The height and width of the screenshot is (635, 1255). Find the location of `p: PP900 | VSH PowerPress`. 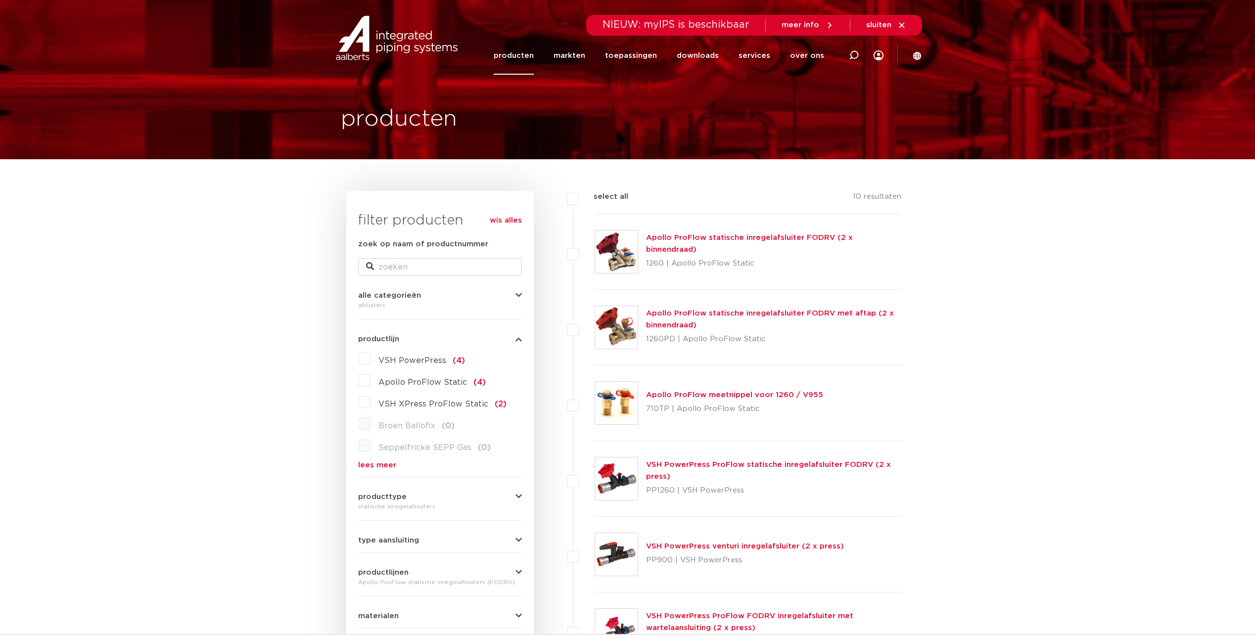

p: PP900 | VSH PowerPress is located at coordinates (745, 561).